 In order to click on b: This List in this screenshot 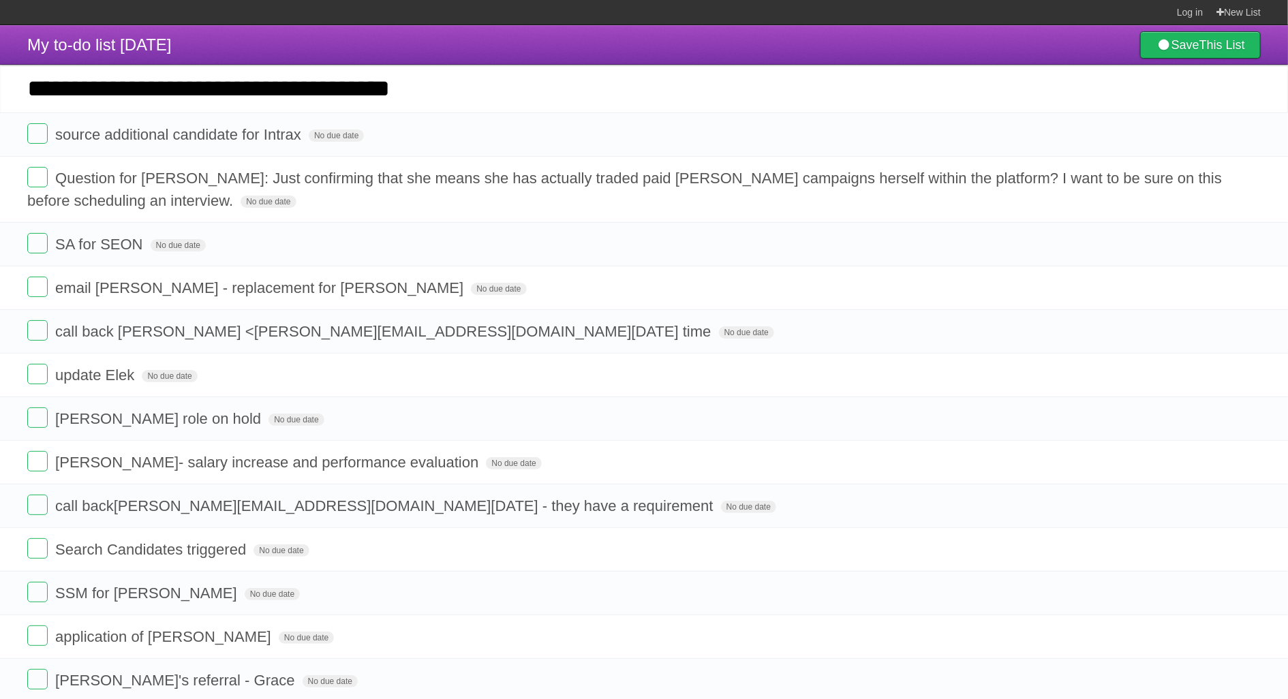, I will do `click(1222, 45)`.